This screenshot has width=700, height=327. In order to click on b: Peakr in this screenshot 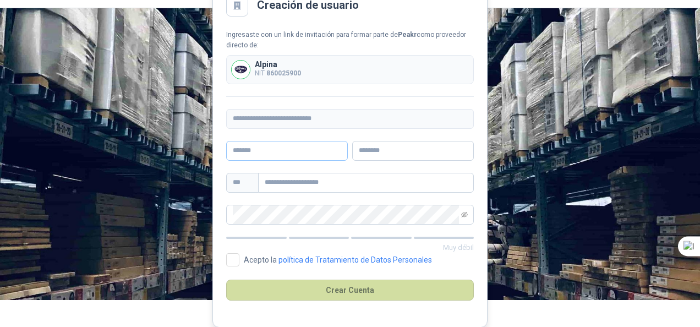, I will do `click(407, 35)`.